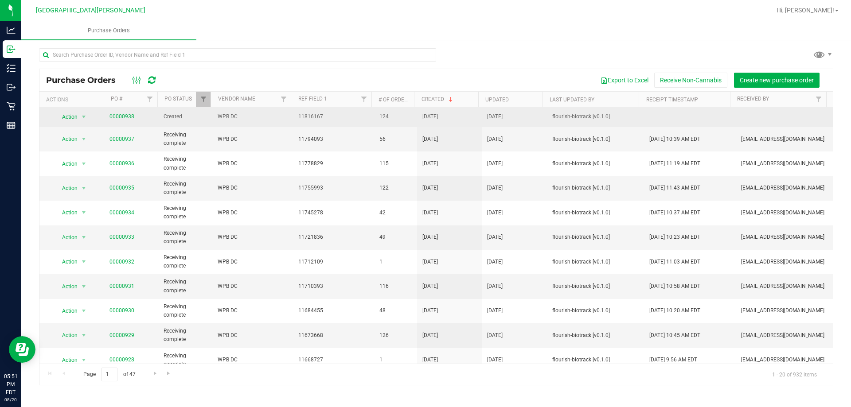  I want to click on a: Vendor Name, so click(237, 99).